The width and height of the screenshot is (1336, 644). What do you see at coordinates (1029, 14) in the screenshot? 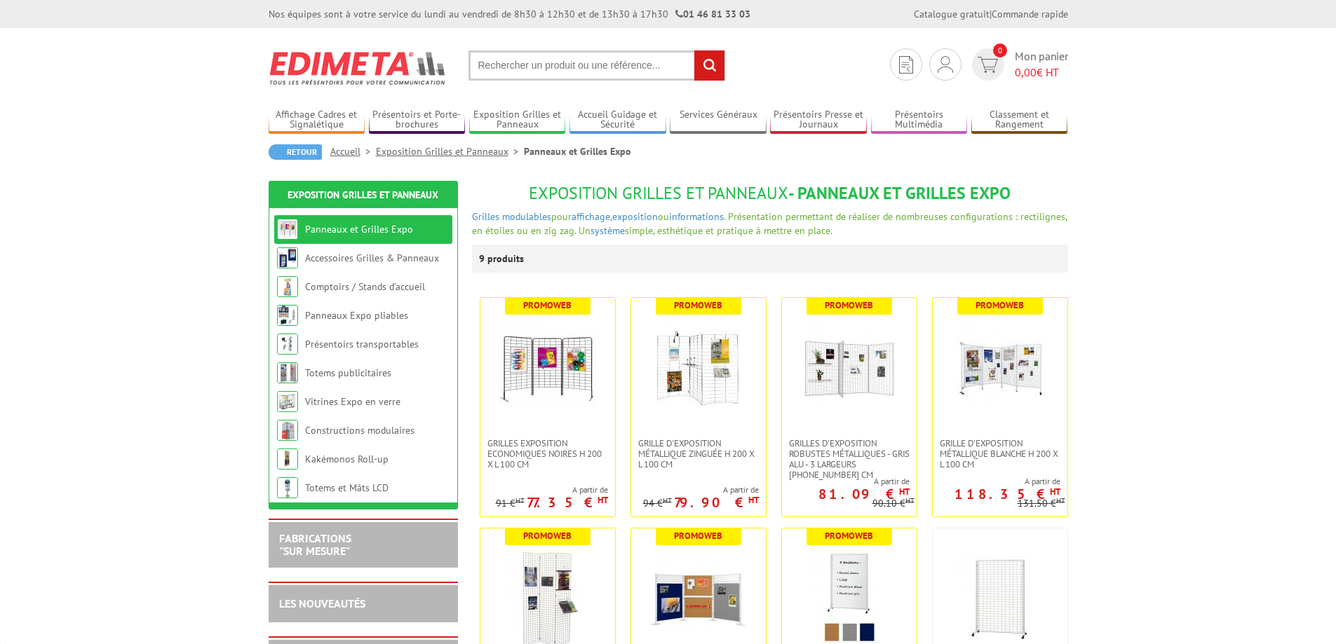
I see `a: Commande rapide` at bounding box center [1029, 14].